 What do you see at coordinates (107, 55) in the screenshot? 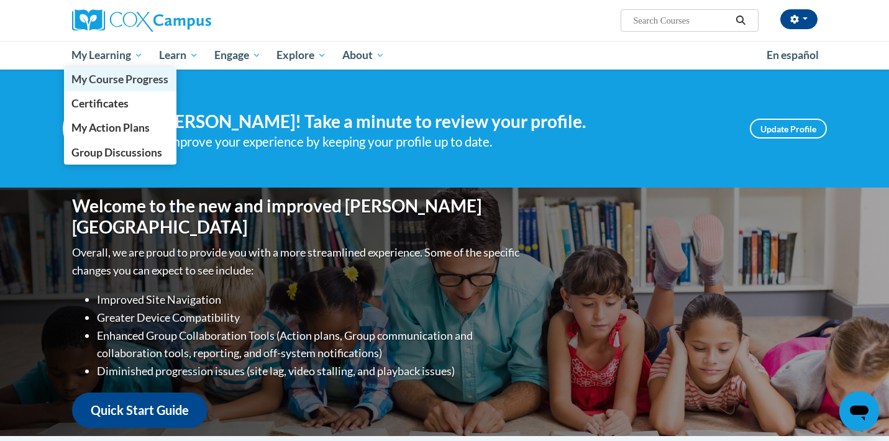
I see `span: My Learning` at bounding box center [107, 55].